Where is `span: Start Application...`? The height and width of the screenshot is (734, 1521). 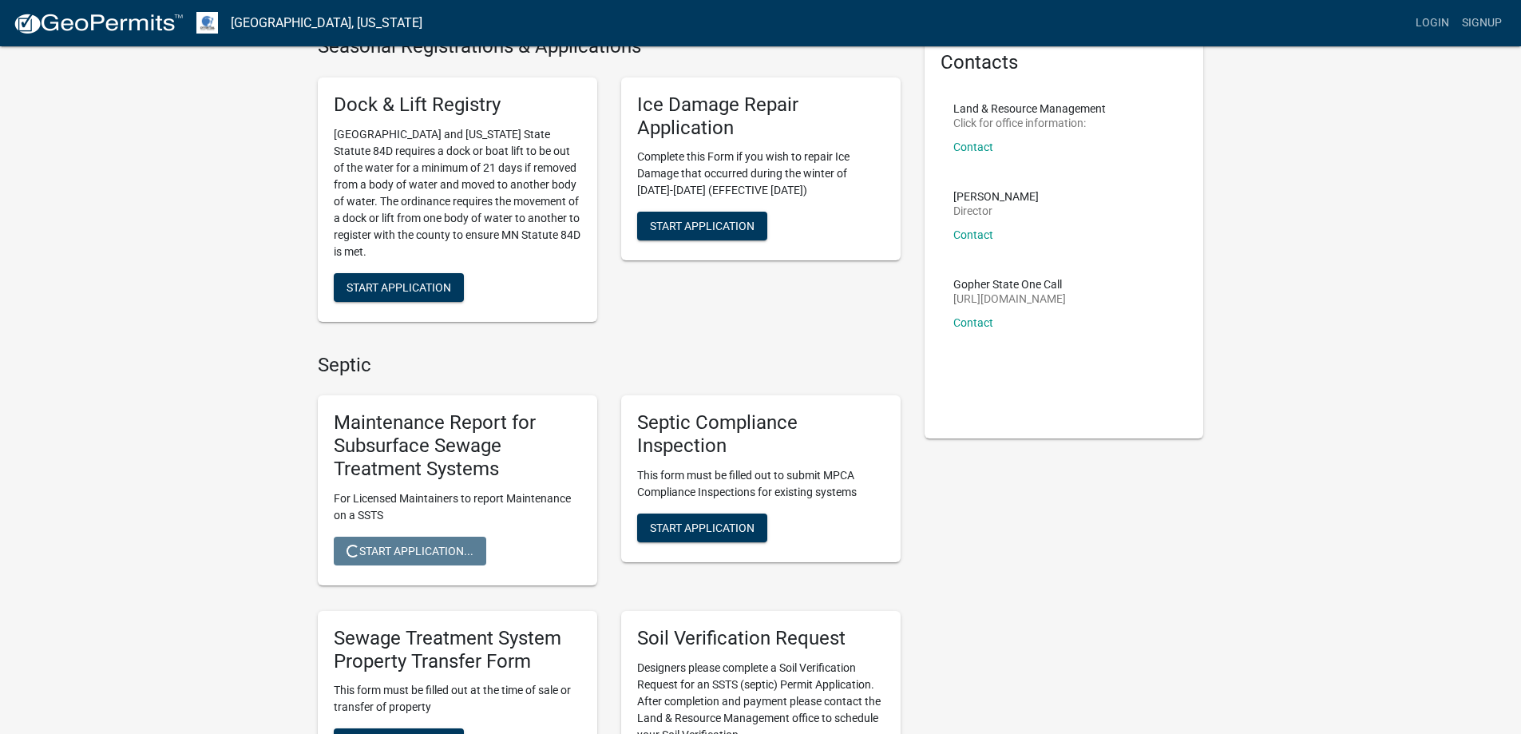
span: Start Application... is located at coordinates (410, 550).